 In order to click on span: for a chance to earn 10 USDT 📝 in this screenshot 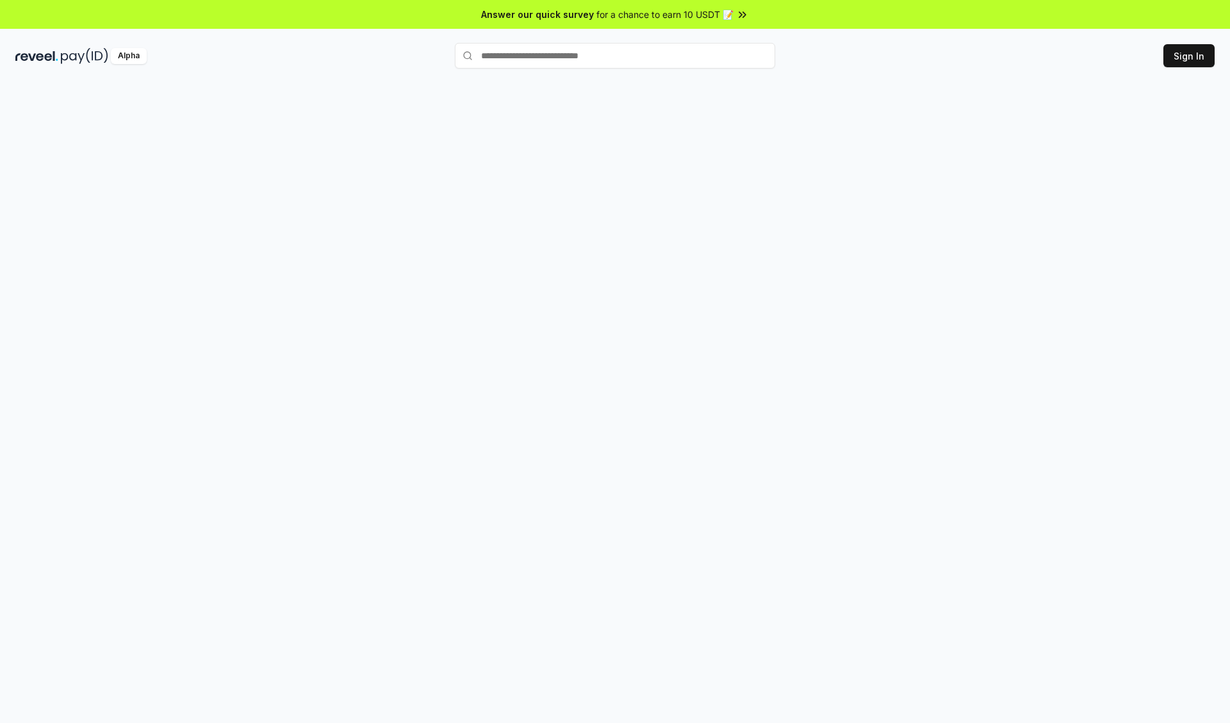, I will do `click(665, 14)`.